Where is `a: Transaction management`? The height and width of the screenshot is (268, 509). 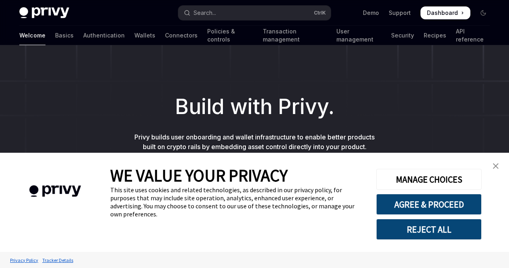 a: Transaction management is located at coordinates (294, 35).